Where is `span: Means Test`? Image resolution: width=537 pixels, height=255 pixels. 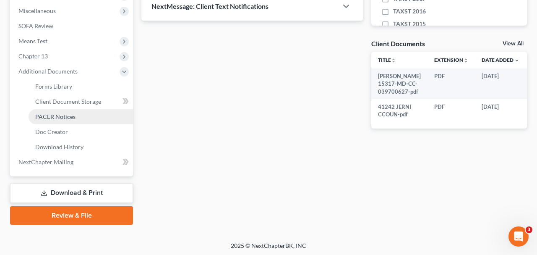 span: Means Test is located at coordinates (33, 41).